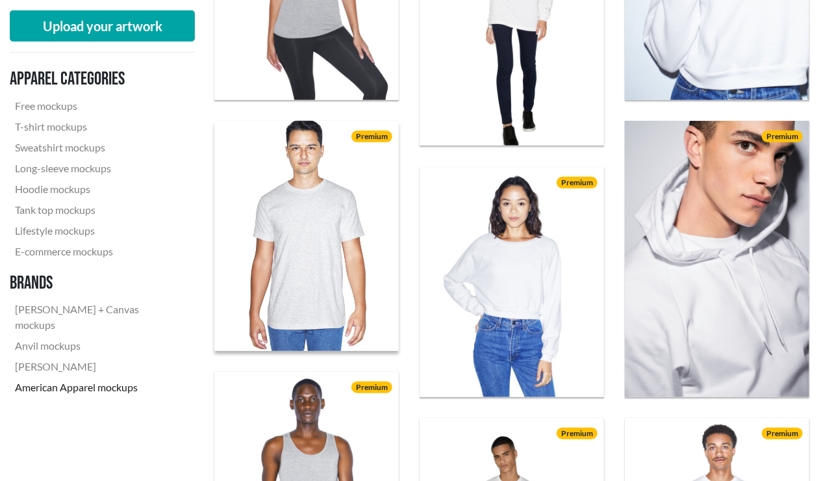 The height and width of the screenshot is (481, 819). Describe the element at coordinates (97, 168) in the screenshot. I see `a: Long-sleeve mockups` at that location.